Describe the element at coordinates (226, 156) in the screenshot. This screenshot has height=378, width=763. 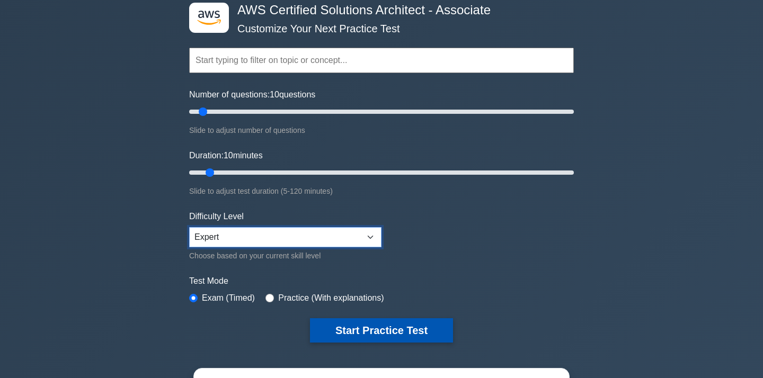
I see `label: Duration: minutes` at that location.